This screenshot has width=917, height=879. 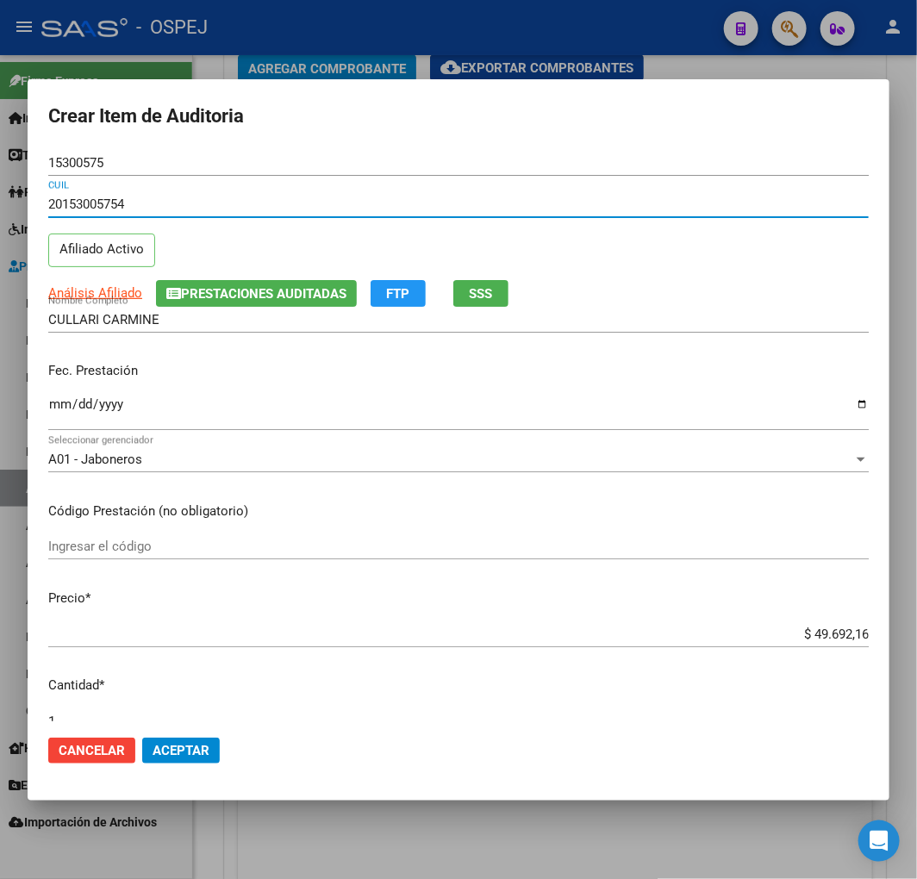 I want to click on span: A01 - Jaboneros, so click(x=95, y=459).